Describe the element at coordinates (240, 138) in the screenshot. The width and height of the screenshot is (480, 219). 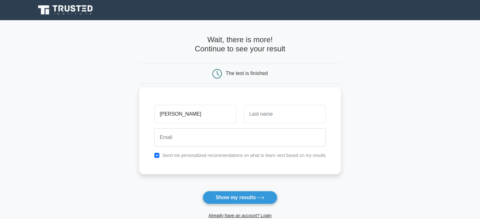
I see `input: Email` at that location.